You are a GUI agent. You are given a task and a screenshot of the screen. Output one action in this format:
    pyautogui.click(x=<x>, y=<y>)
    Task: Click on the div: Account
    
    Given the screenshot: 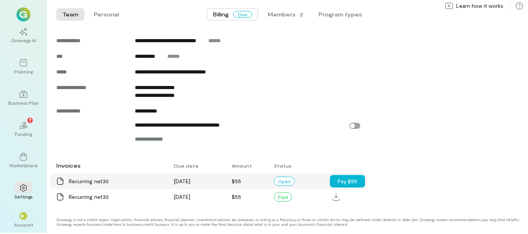 What is the action you would take?
    pyautogui.click(x=23, y=225)
    